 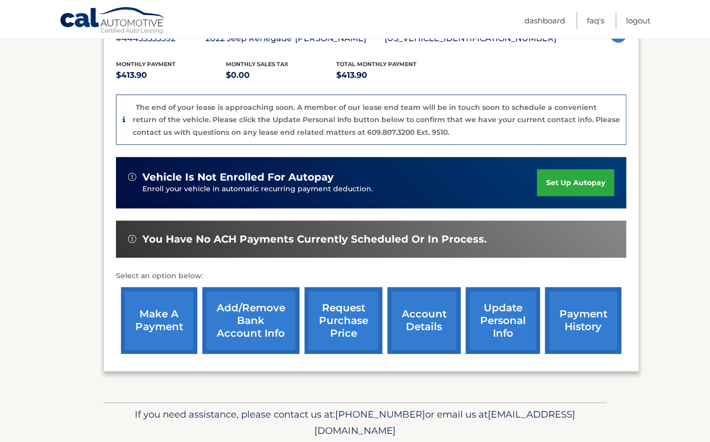 What do you see at coordinates (376, 120) in the screenshot?
I see `p: The end of your lease is approaching soon. A member of our lease end team will be in touch soon t...` at bounding box center [376, 120].